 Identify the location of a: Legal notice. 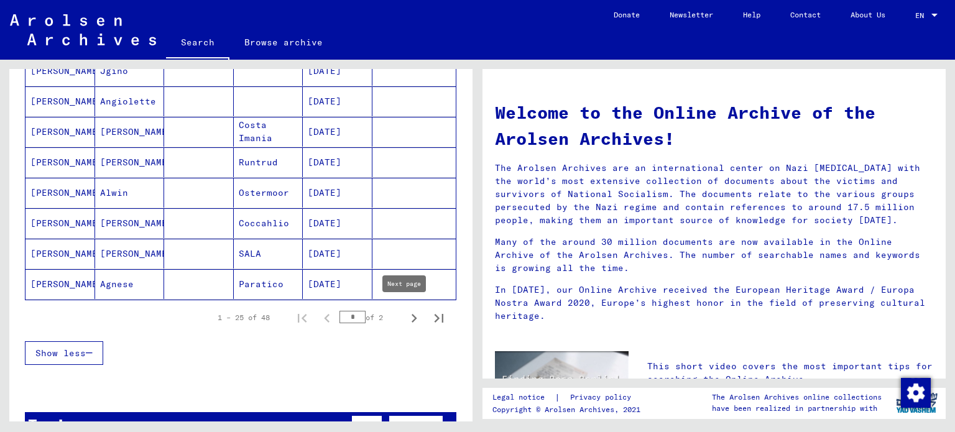
(524, 397).